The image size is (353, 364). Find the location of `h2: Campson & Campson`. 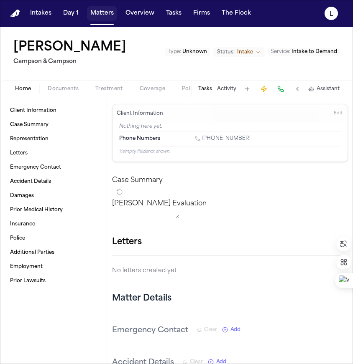

h2: Campson & Campson is located at coordinates (71, 62).